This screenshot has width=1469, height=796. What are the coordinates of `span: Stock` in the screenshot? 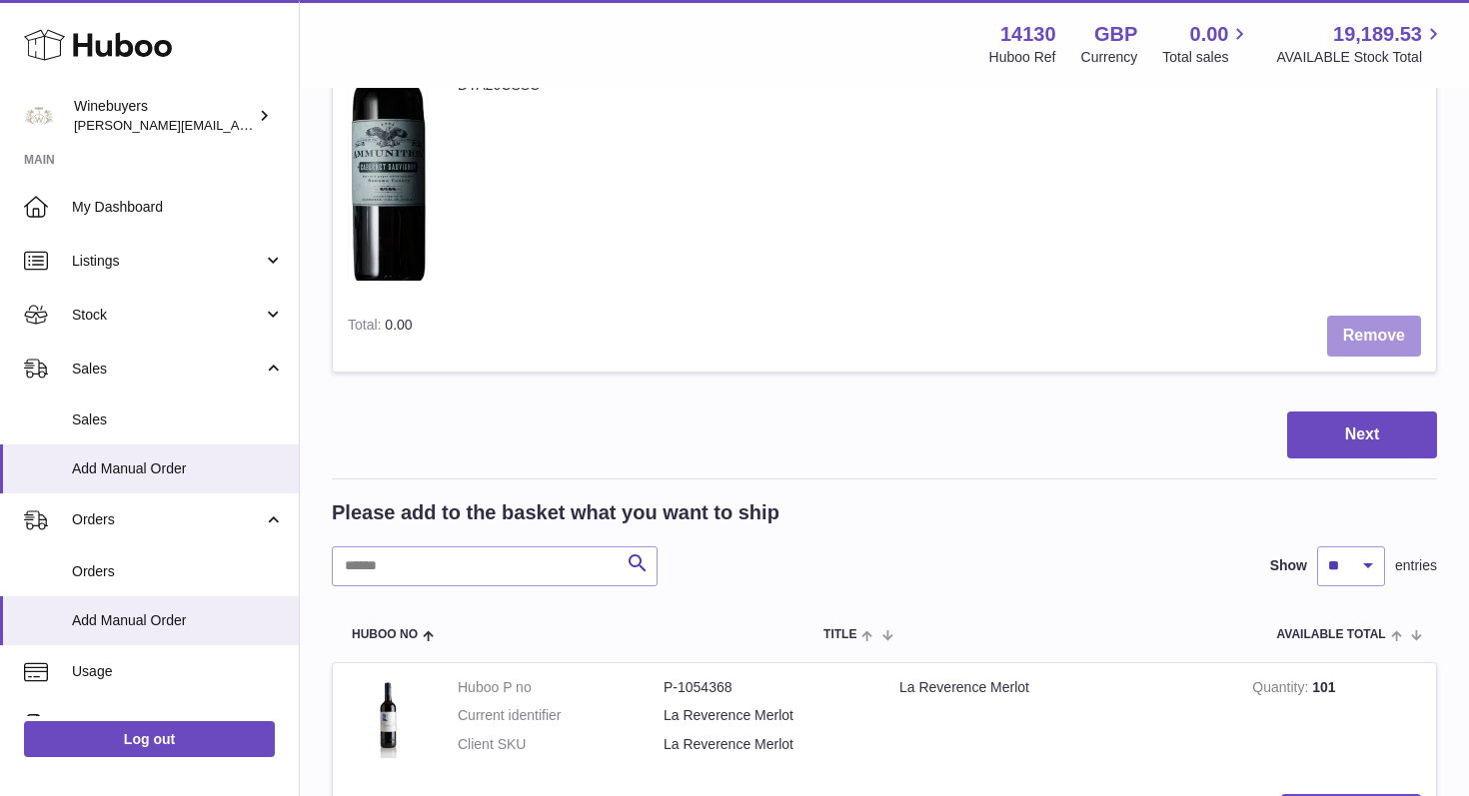 It's located at (167, 315).